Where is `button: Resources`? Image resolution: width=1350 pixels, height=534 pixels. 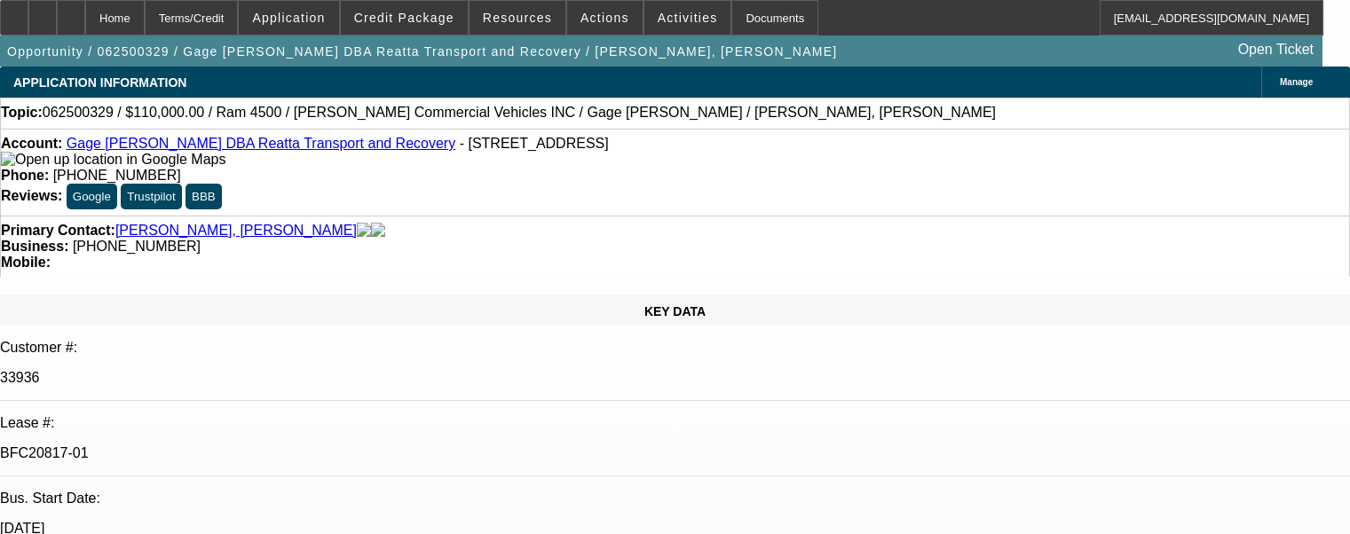 button: Resources is located at coordinates (517, 18).